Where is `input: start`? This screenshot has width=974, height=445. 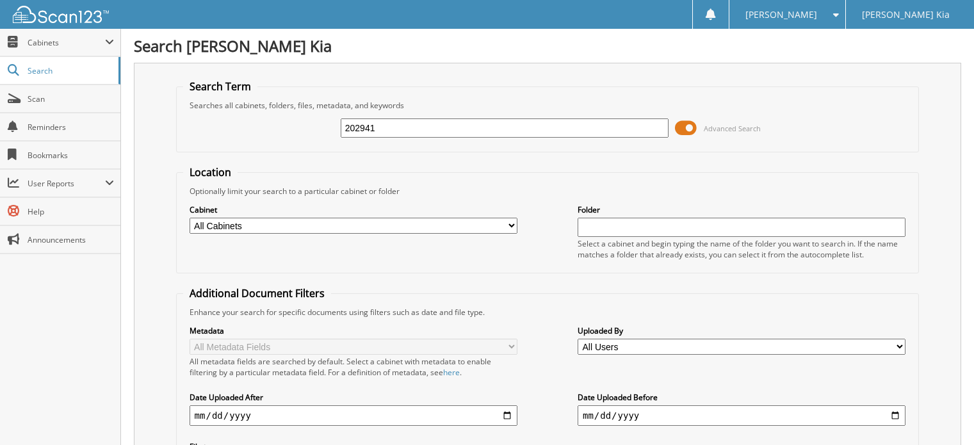
input: start is located at coordinates (353, 415).